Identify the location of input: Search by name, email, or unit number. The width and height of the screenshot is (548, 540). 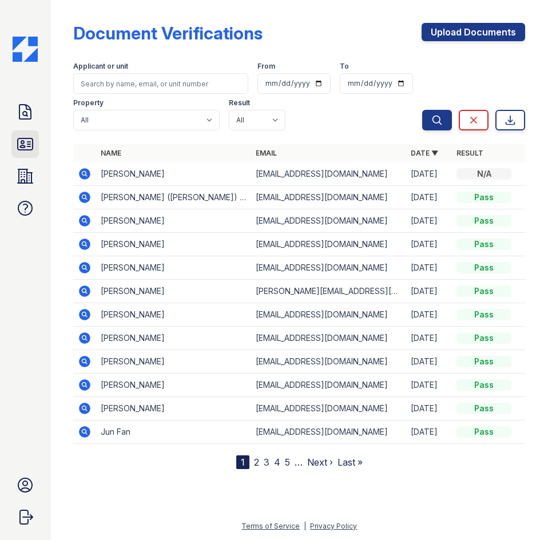
(161, 84).